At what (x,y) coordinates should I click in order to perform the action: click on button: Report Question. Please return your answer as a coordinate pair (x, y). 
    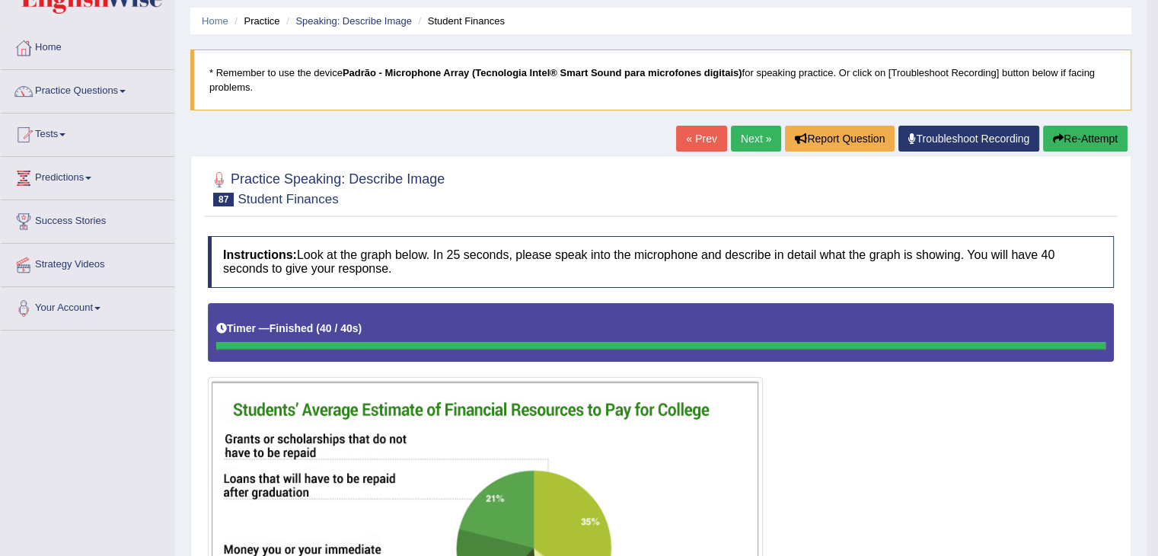
    Looking at the image, I should click on (840, 139).